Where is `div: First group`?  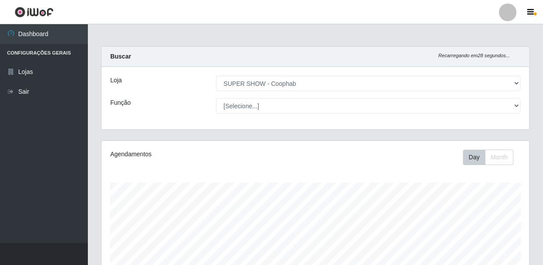 div: First group is located at coordinates (488, 157).